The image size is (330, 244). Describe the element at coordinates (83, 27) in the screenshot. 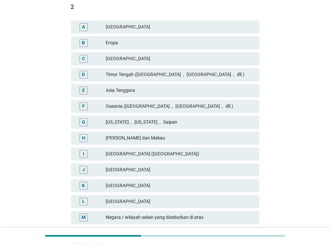

I see `div: A` at that location.